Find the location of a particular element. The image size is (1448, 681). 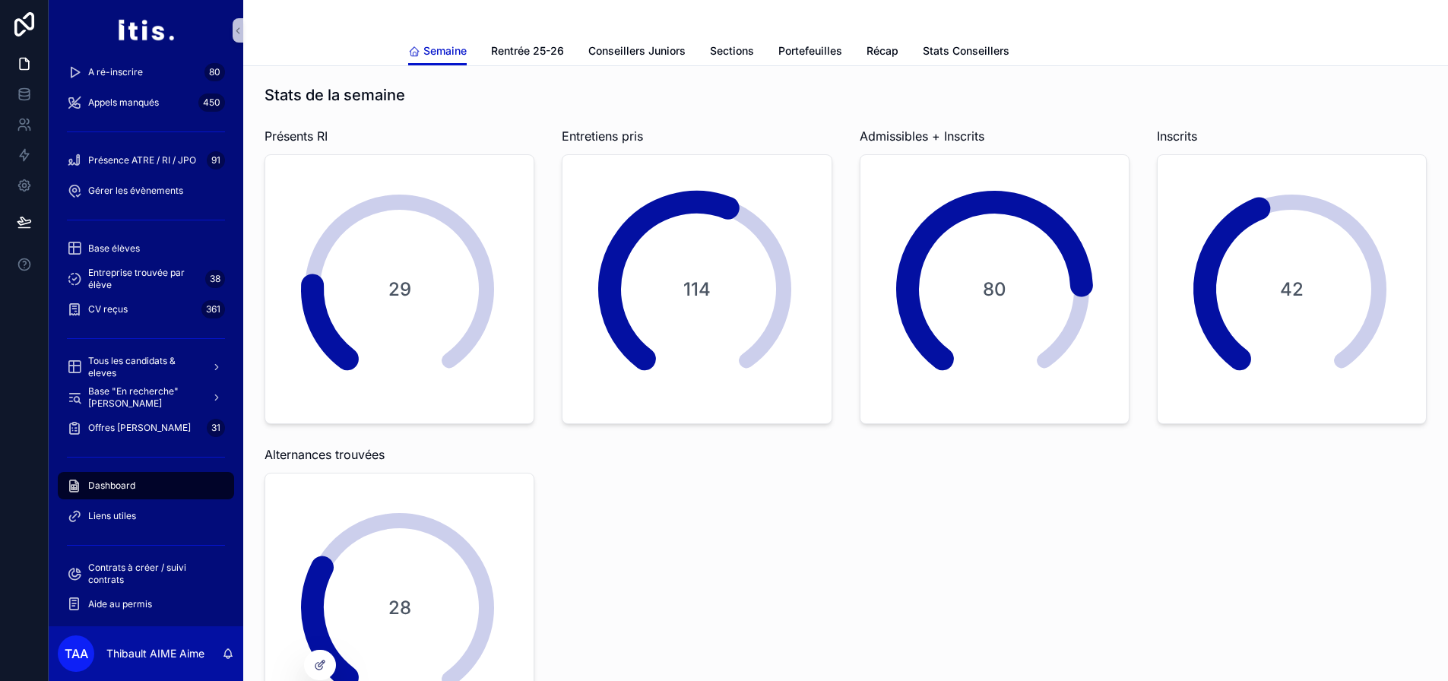

span: Gérer les évènements is located at coordinates (135, 191).